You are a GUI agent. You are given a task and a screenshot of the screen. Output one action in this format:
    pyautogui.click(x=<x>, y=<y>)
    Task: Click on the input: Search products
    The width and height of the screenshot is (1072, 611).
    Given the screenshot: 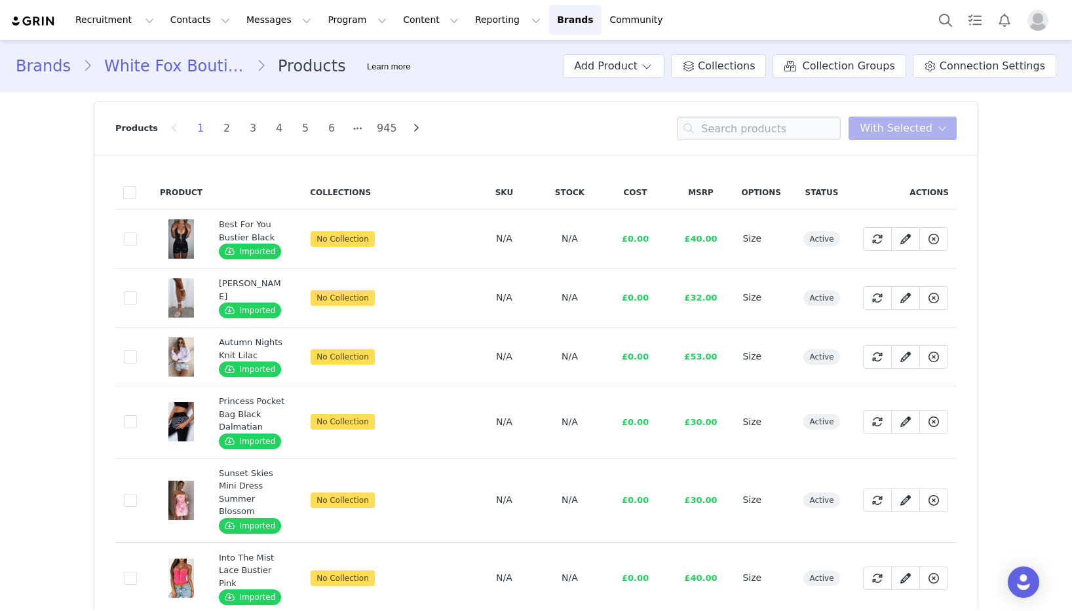 What is the action you would take?
    pyautogui.click(x=759, y=128)
    